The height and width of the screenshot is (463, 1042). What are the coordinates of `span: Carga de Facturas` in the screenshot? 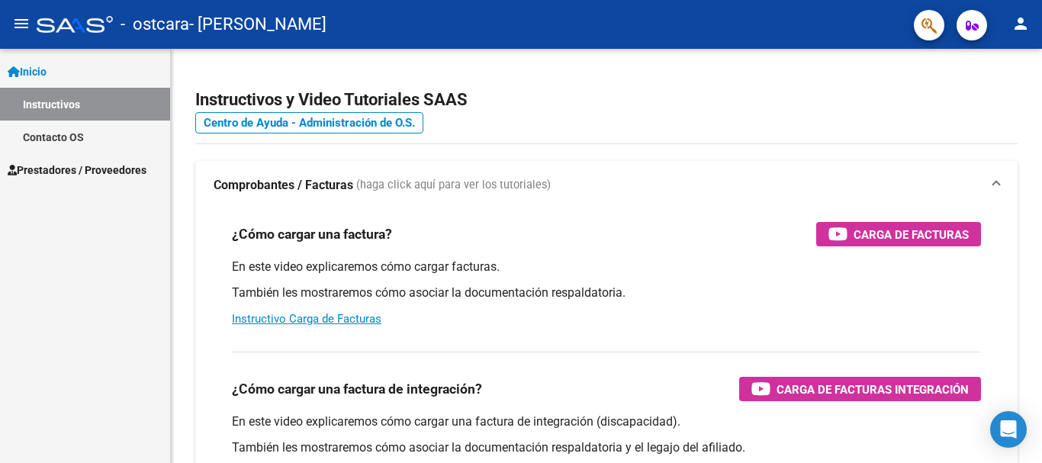 It's located at (911, 234).